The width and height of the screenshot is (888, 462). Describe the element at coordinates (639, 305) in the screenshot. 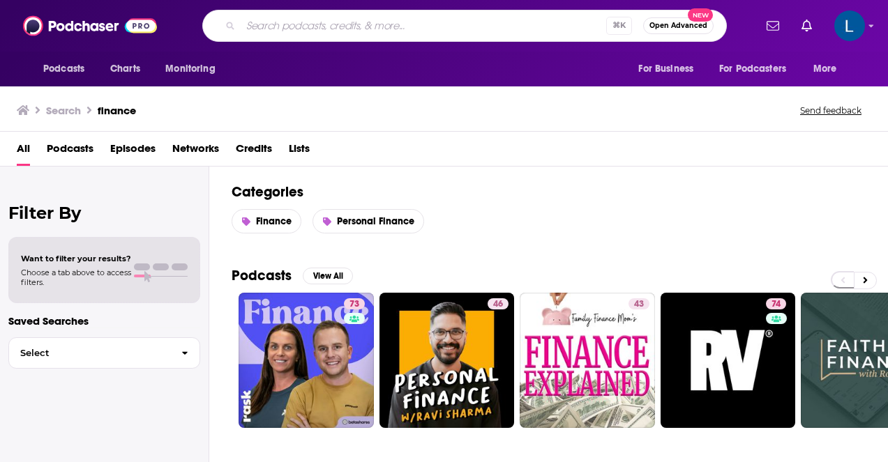

I see `span: 43` at that location.